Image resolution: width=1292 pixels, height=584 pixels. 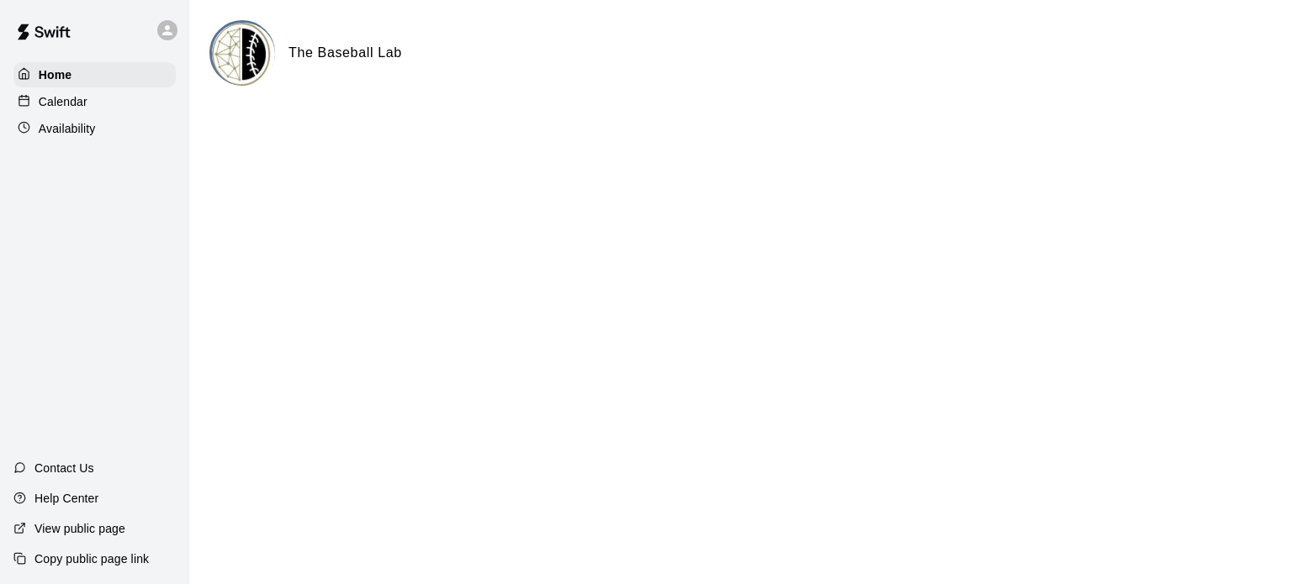 I want to click on a: Availability, so click(x=94, y=129).